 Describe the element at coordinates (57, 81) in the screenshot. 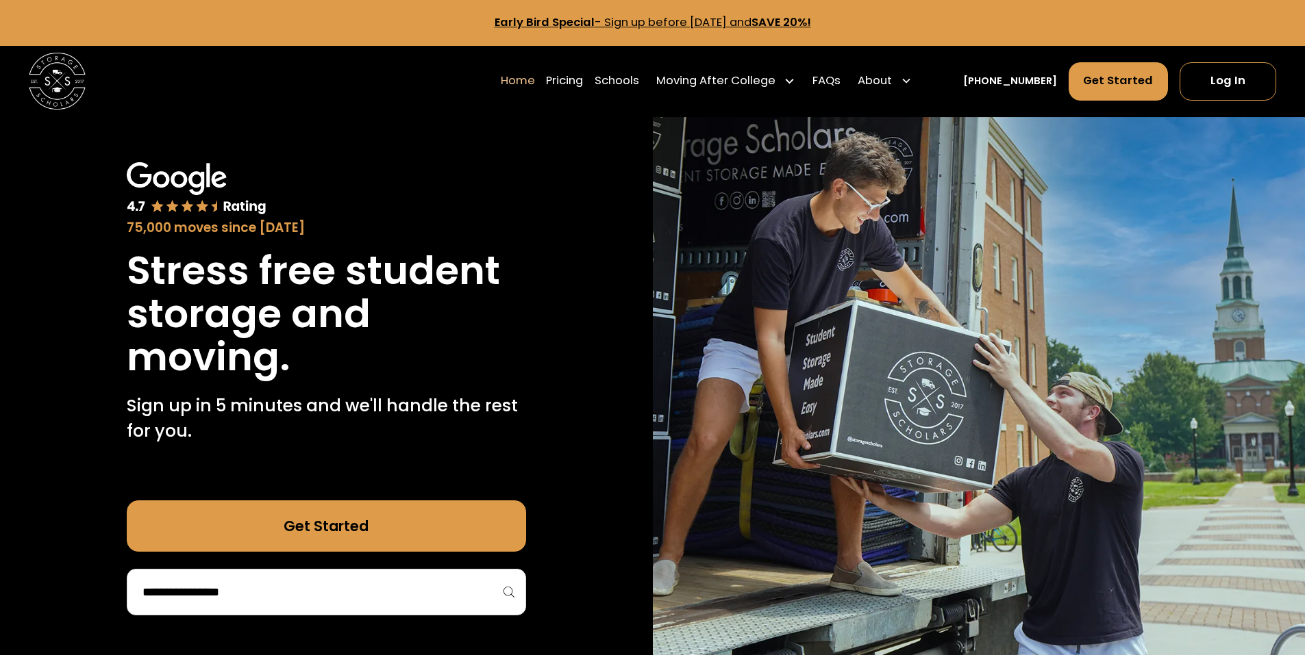

I see `img: Storage Scholars main logo` at that location.